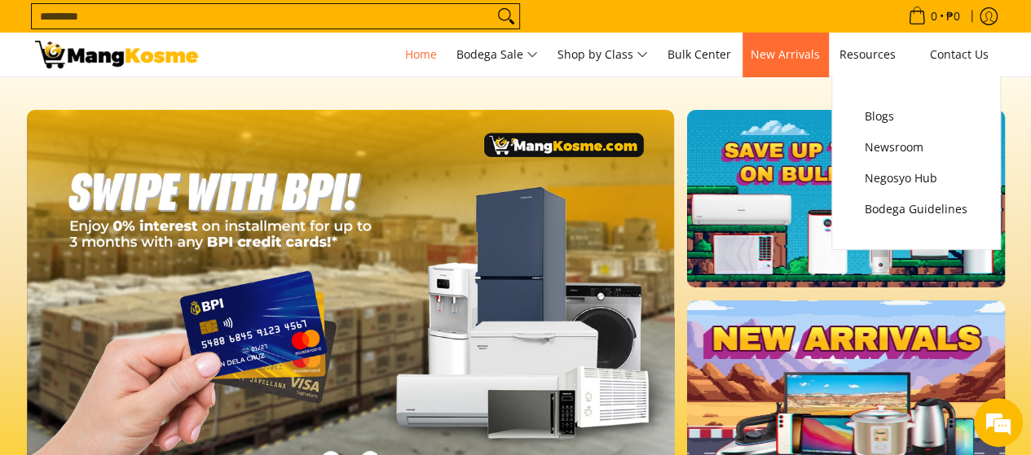 The width and height of the screenshot is (1031, 455). What do you see at coordinates (420, 55) in the screenshot?
I see `a: Home` at bounding box center [420, 55].